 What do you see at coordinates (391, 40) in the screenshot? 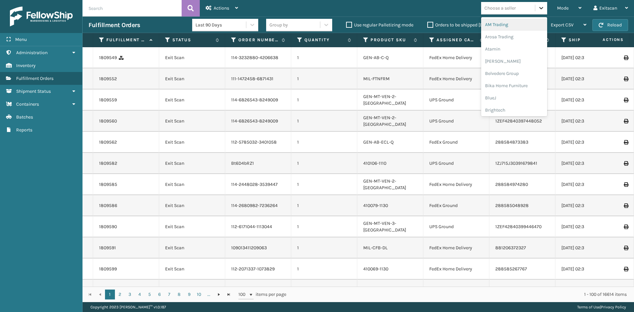
I see `label: Product SKU` at bounding box center [391, 40].